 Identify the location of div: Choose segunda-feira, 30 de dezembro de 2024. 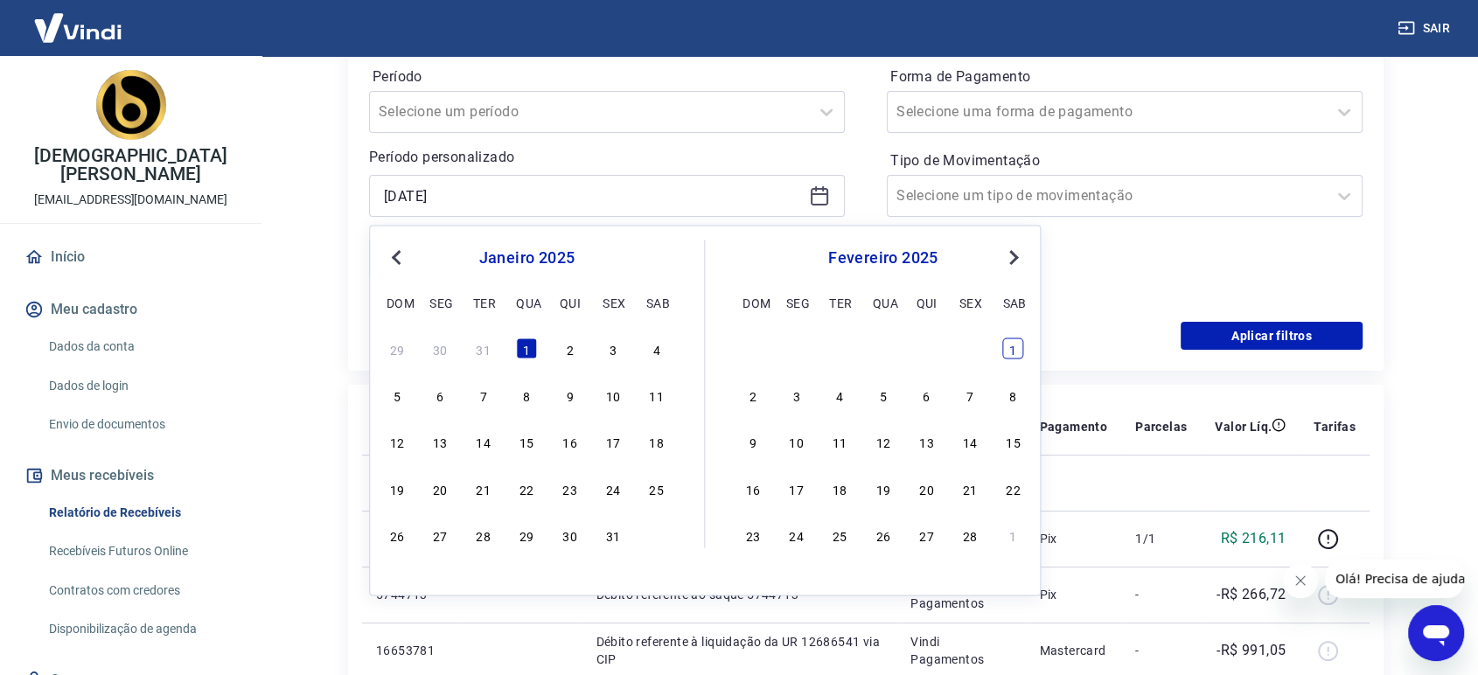
(440, 348).